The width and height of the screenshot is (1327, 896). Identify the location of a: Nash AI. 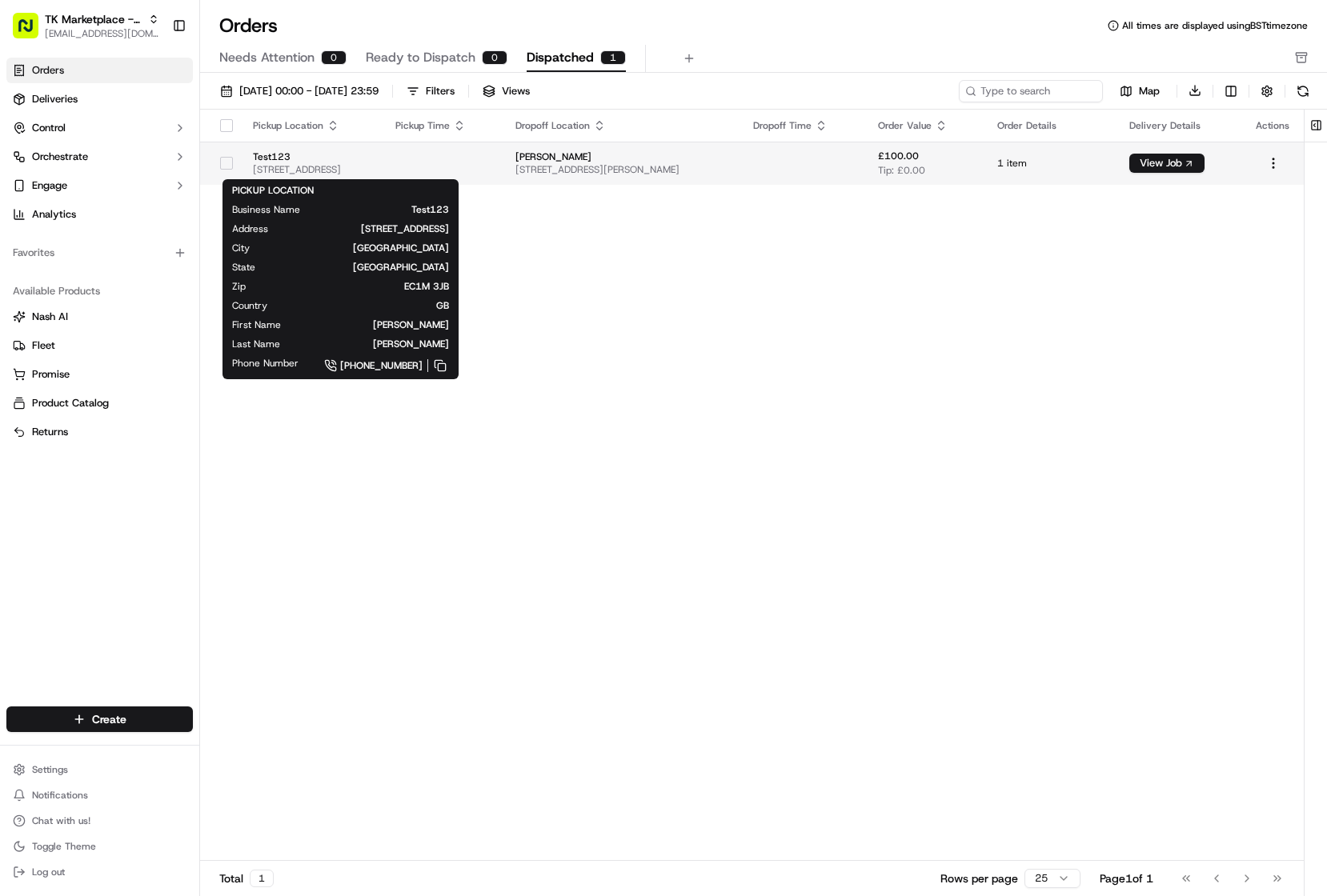
(99, 316).